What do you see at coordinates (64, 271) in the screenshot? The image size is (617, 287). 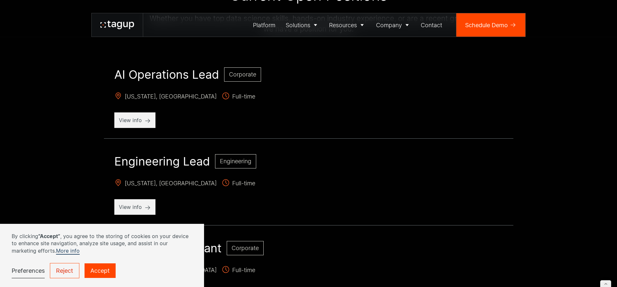 I see `a: Reject` at bounding box center [64, 271].